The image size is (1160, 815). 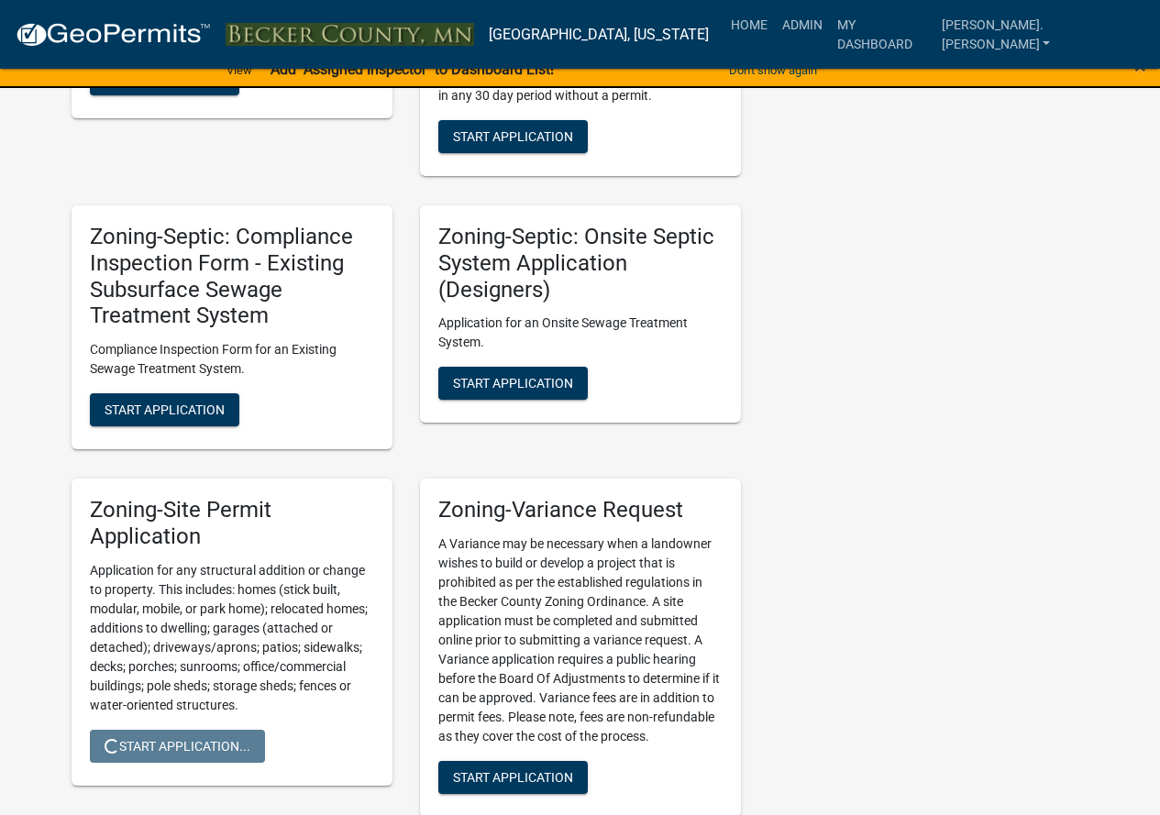 What do you see at coordinates (177, 746) in the screenshot?
I see `button: Start Application...` at bounding box center [177, 746].